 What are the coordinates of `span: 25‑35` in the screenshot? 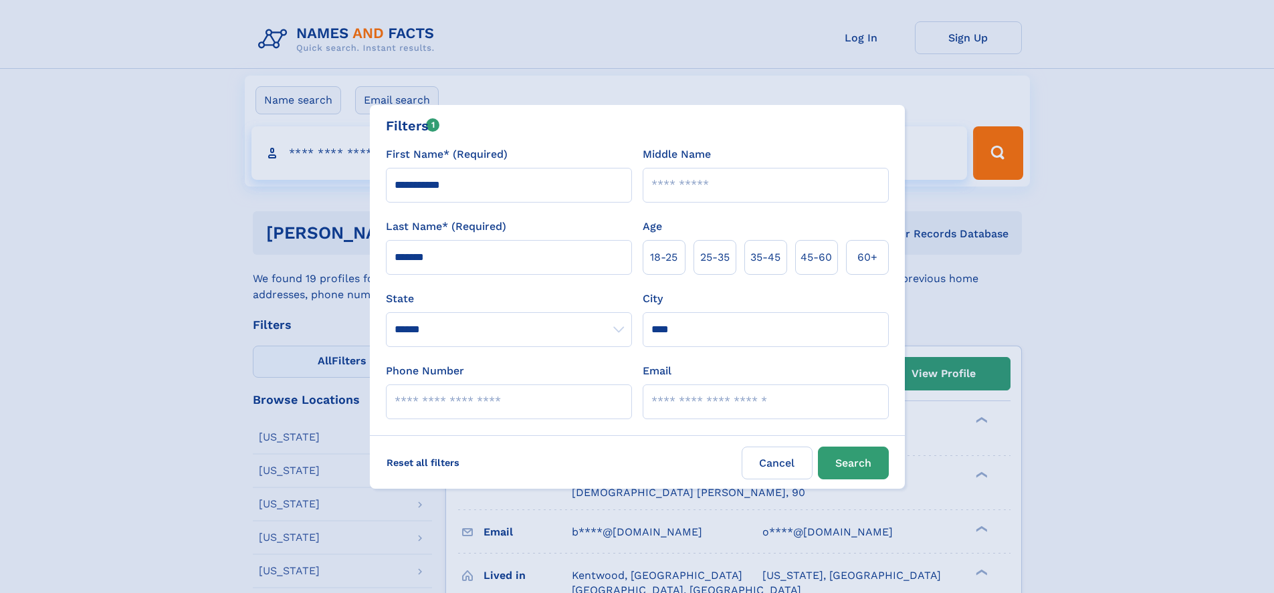 It's located at (715, 257).